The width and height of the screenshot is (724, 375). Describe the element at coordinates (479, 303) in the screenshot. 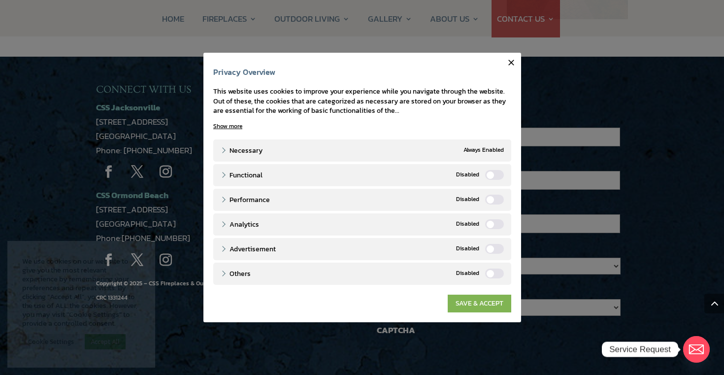

I see `a: SAVE & ACCEPT` at that location.